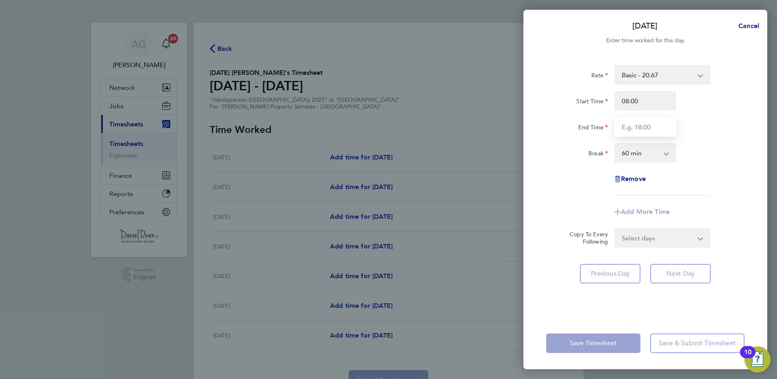 The height and width of the screenshot is (379, 777). What do you see at coordinates (645, 127) in the screenshot?
I see `input: E.g. 18:00` at bounding box center [645, 127].